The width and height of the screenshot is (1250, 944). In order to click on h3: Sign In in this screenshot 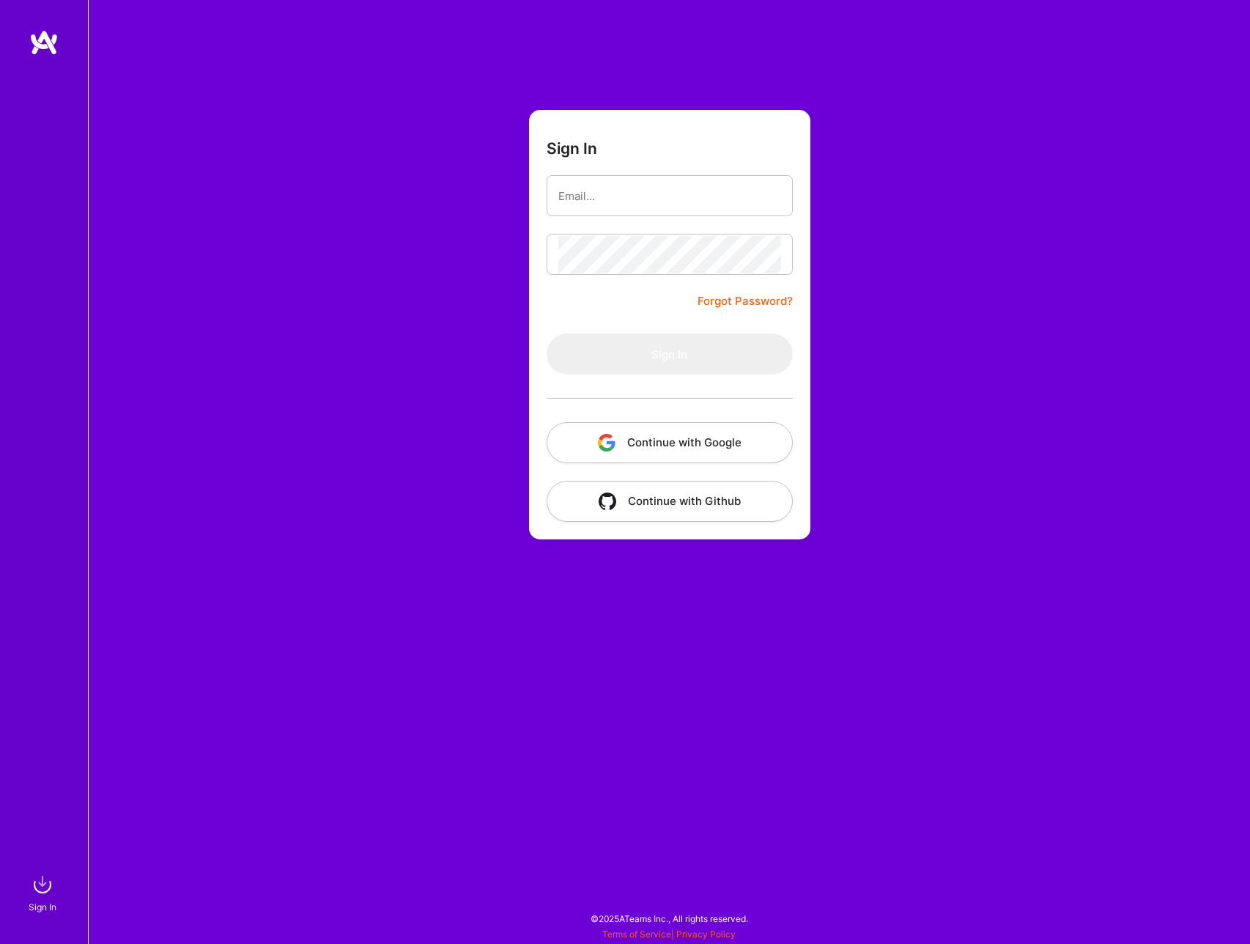, I will do `click(572, 148)`.